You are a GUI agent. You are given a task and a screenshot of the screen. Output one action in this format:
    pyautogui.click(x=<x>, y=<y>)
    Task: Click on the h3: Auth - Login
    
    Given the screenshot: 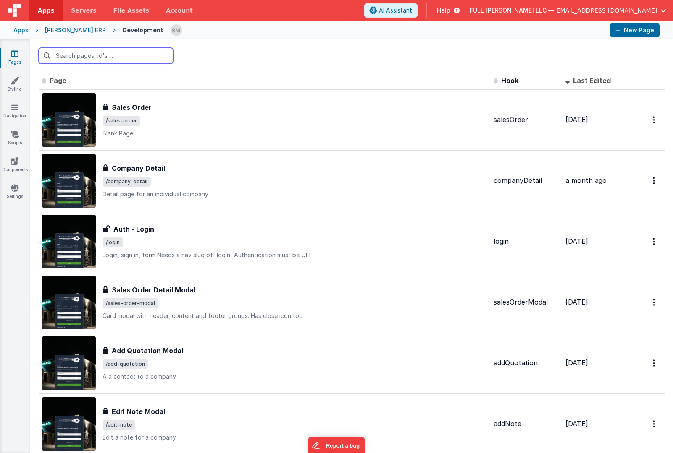 What is the action you would take?
    pyautogui.click(x=134, y=229)
    